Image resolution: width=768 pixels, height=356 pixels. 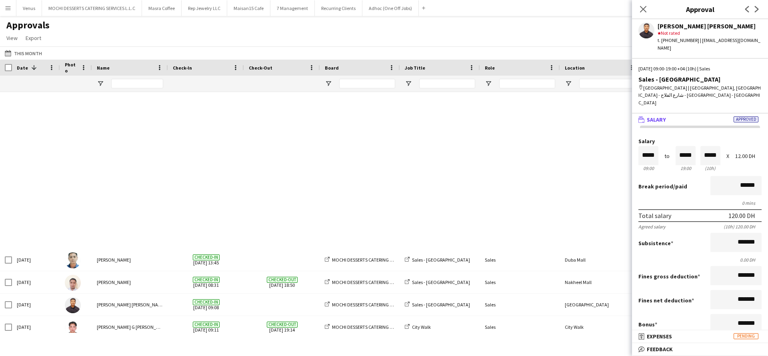 I want to click on label: Bonus, so click(x=648, y=325).